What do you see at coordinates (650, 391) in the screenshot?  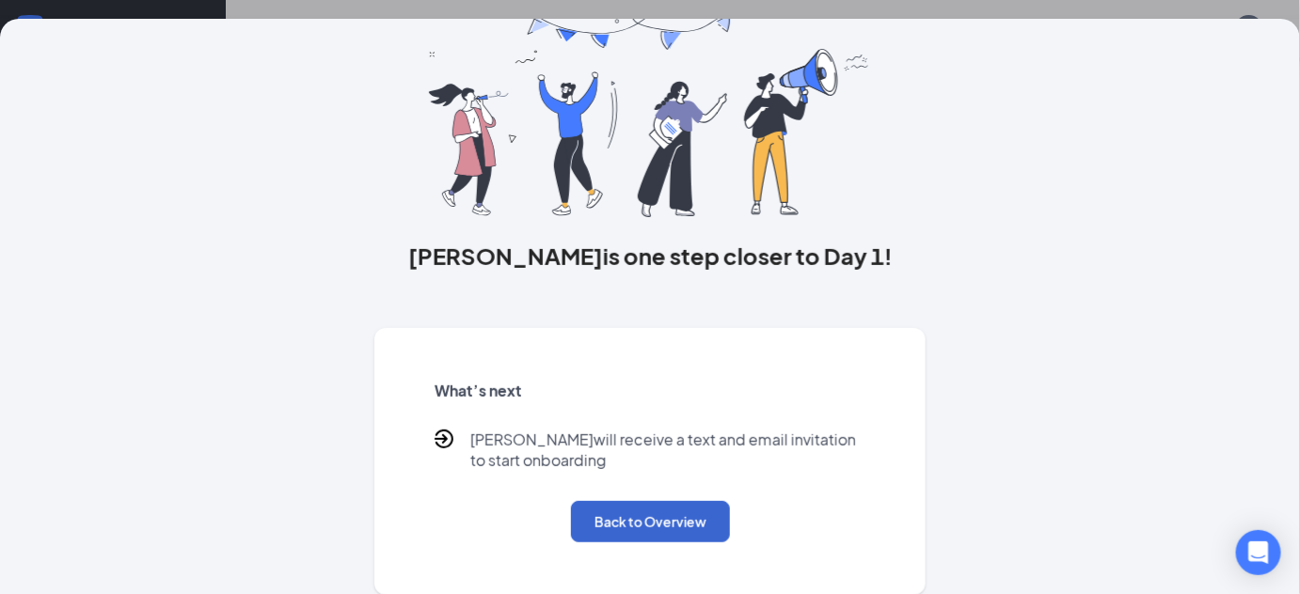 I see `h5: What’s next` at bounding box center [650, 391].